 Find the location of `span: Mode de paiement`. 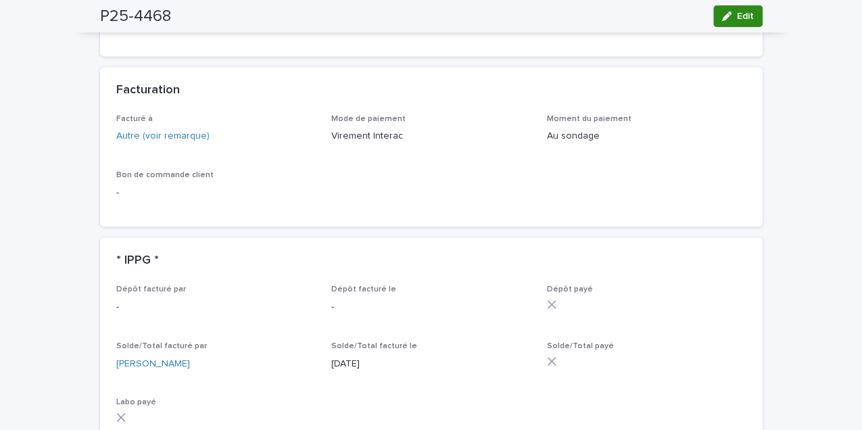

span: Mode de paiement is located at coordinates (369, 119).